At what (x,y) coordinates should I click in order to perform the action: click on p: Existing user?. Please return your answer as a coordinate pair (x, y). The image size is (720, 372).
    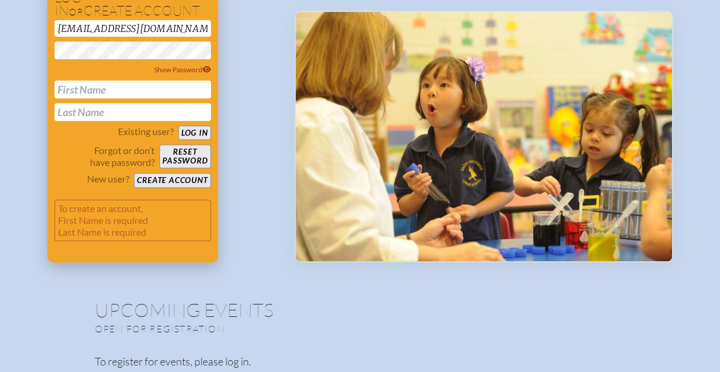
    Looking at the image, I should click on (146, 131).